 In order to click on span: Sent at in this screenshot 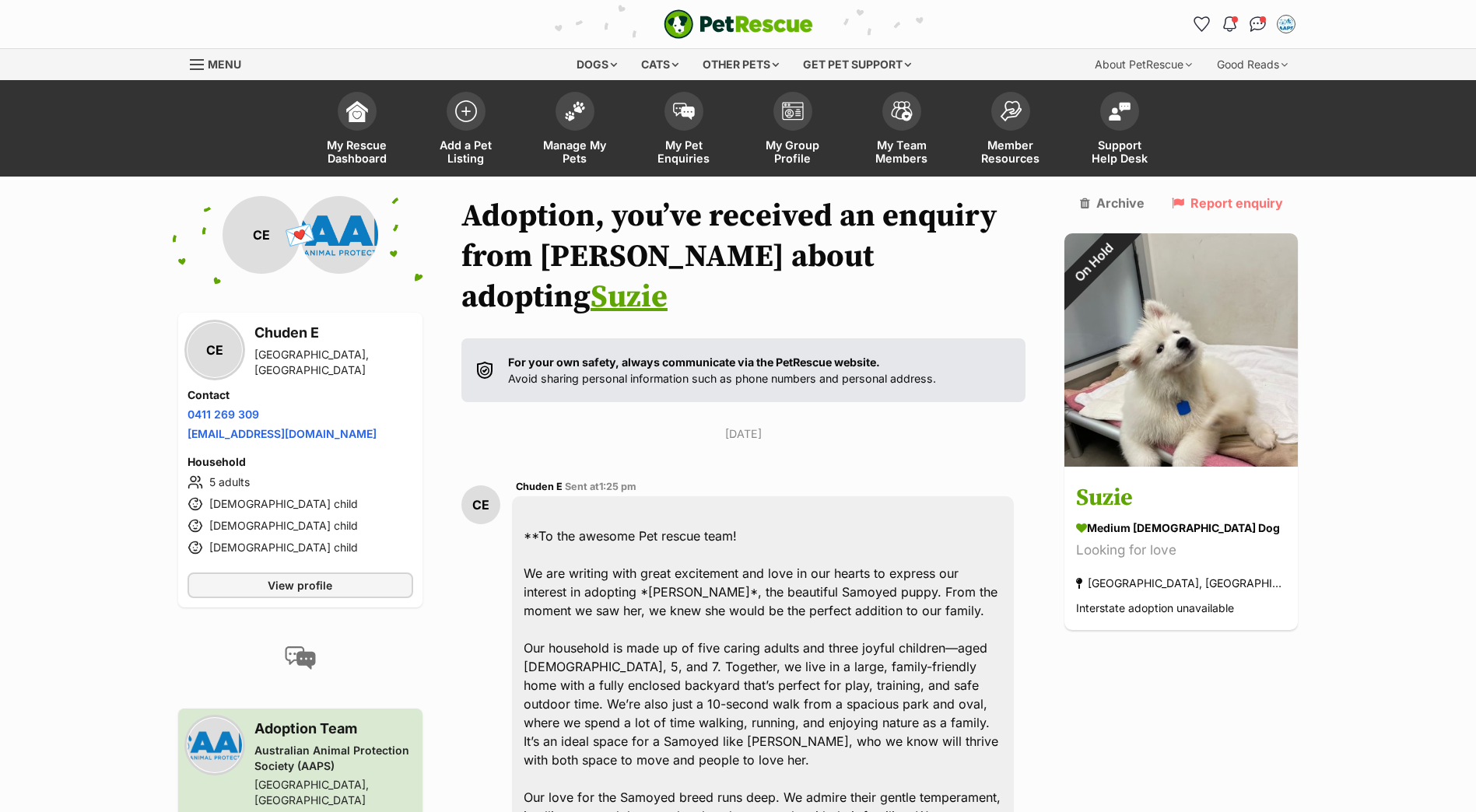, I will do `click(600, 486)`.